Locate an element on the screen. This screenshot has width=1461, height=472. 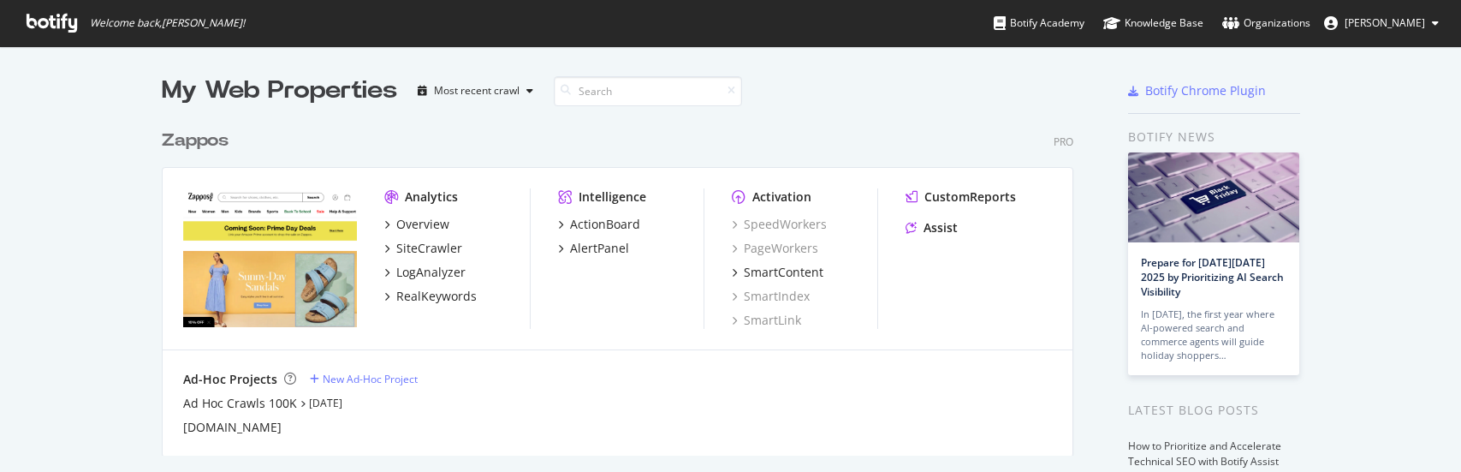
img: zappos.com is located at coordinates (270, 258).